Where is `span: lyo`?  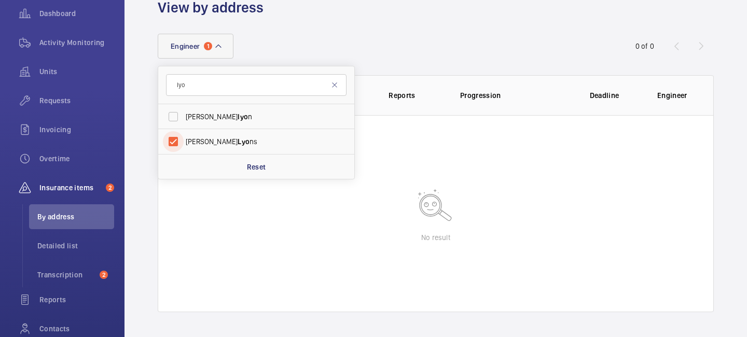 span: lyo is located at coordinates (243, 117).